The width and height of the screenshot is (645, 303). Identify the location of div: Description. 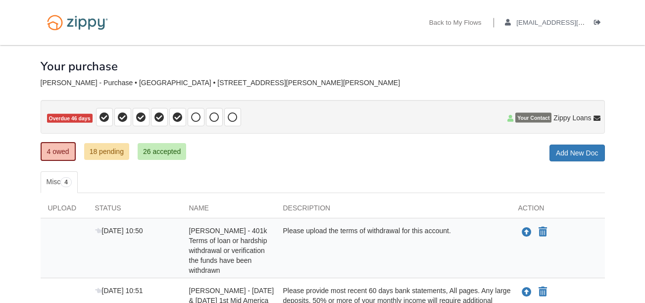
(393, 211).